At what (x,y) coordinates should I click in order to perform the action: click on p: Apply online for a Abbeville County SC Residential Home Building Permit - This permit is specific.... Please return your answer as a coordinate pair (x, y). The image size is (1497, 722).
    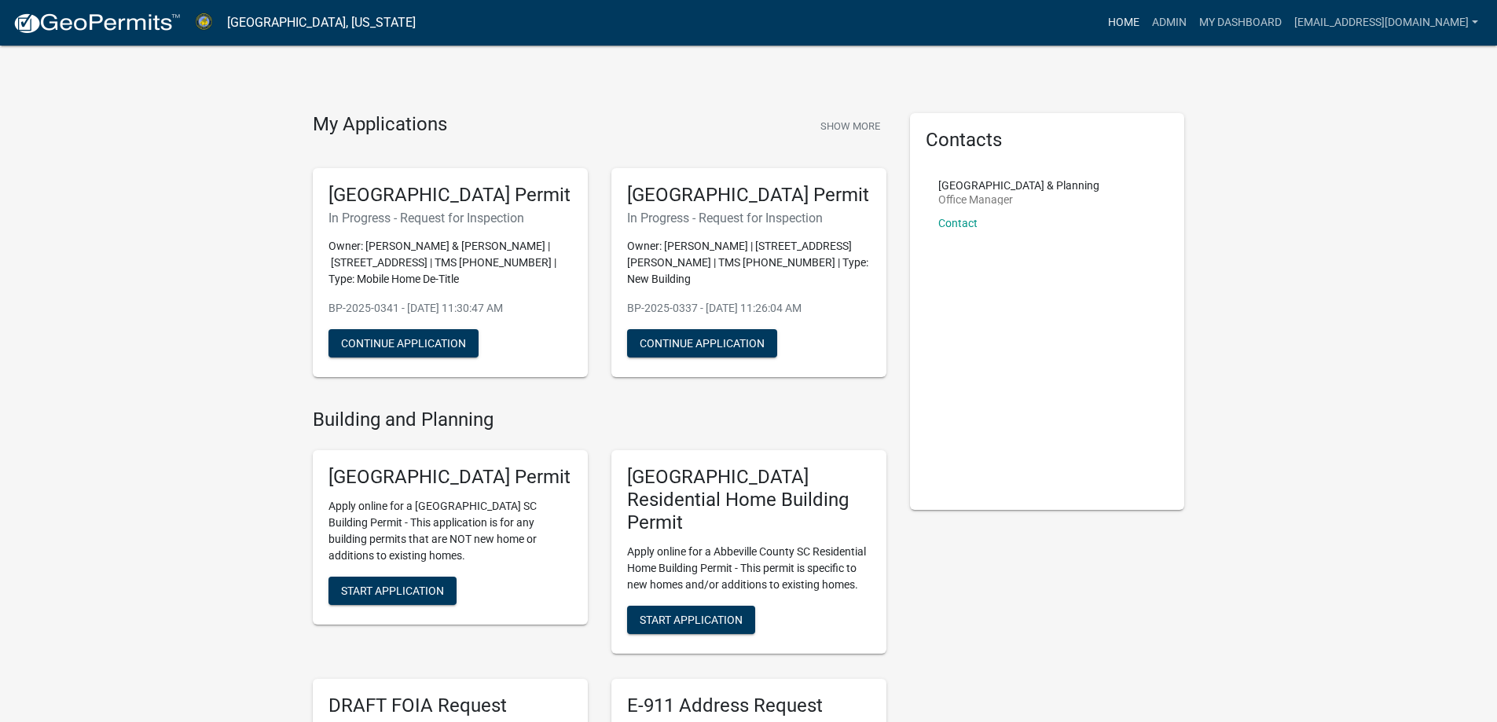
    Looking at the image, I should click on (749, 568).